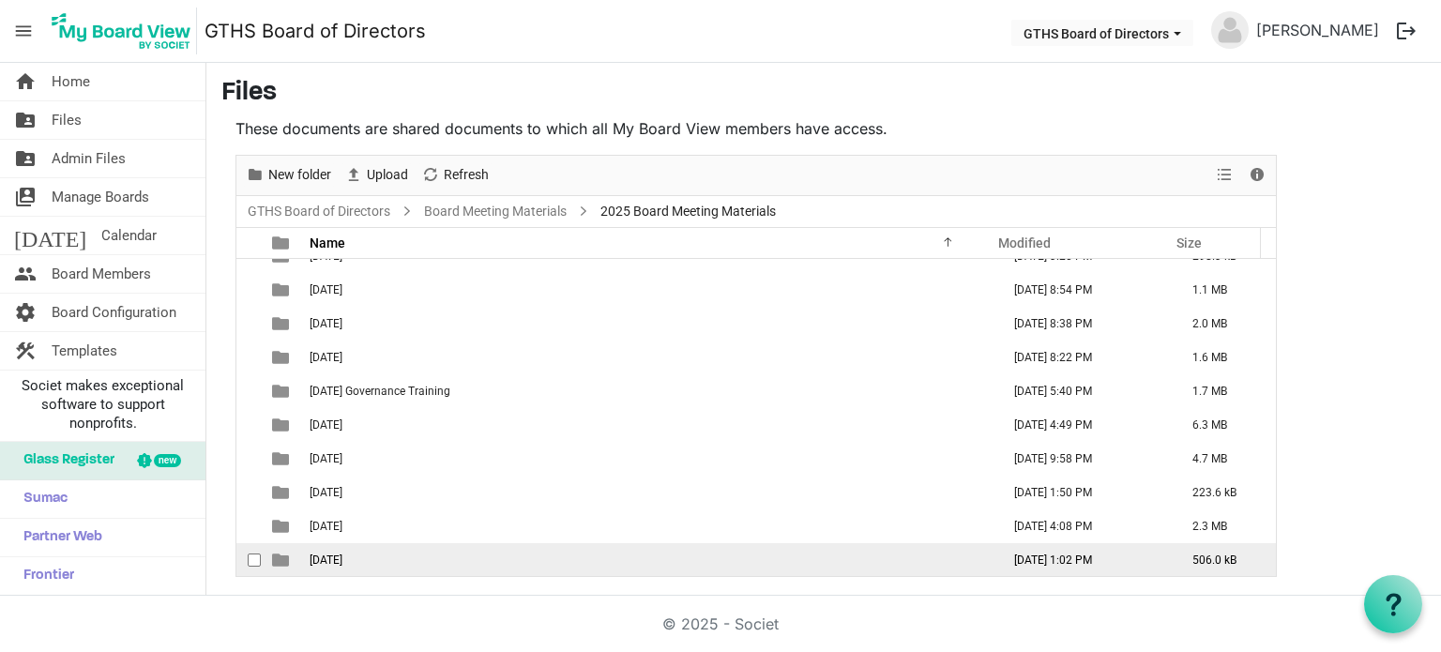 This screenshot has width=1441, height=652. What do you see at coordinates (1189, 243) in the screenshot?
I see `span: Size` at bounding box center [1189, 243].